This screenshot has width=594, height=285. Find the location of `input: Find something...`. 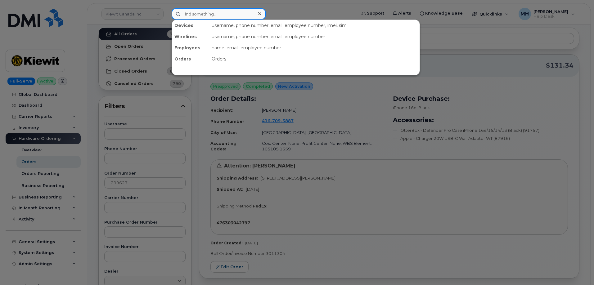

input: Find something... is located at coordinates (218, 14).